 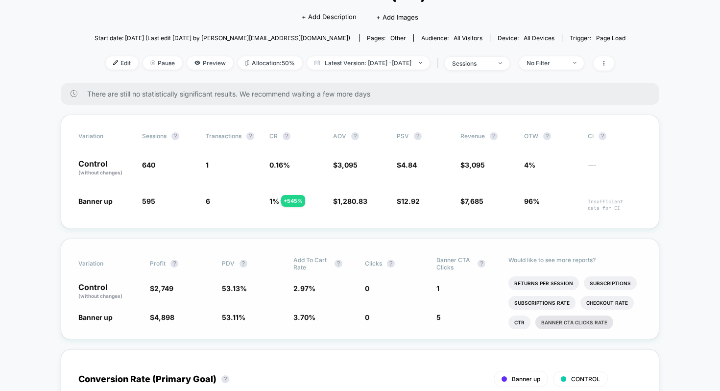 I want to click on span: All Visitors, so click(x=468, y=38).